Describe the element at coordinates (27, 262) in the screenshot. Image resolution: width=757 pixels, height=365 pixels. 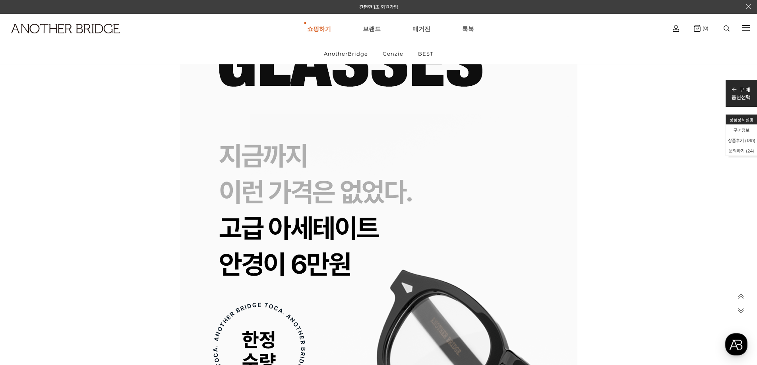
I see `a: 홈` at that location.